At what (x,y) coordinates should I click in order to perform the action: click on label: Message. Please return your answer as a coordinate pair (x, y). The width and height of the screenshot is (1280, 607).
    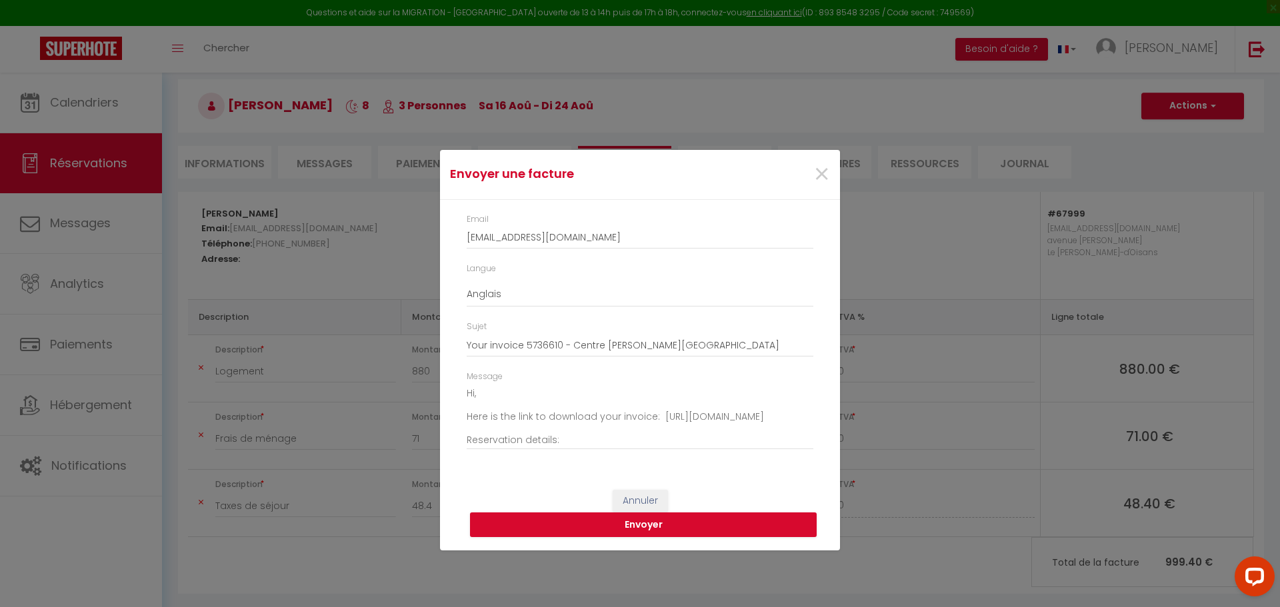
    Looking at the image, I should click on (485, 377).